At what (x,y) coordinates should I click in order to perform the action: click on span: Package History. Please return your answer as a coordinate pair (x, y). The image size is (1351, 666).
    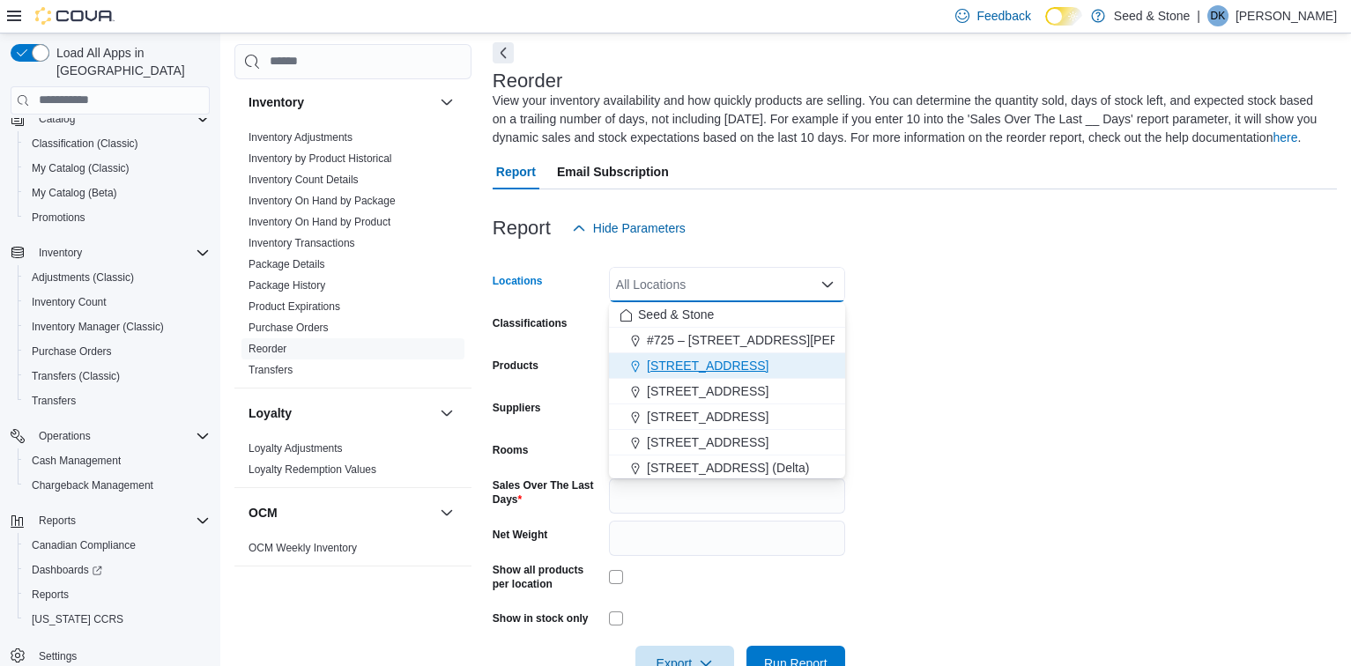
    Looking at the image, I should click on (286, 286).